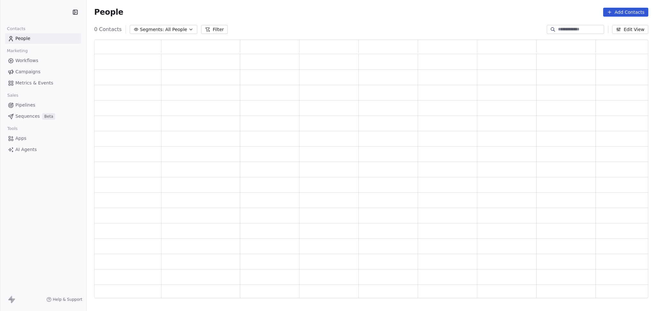 The image size is (656, 311). What do you see at coordinates (152, 29) in the screenshot?
I see `span: Segments:` at bounding box center [152, 29].